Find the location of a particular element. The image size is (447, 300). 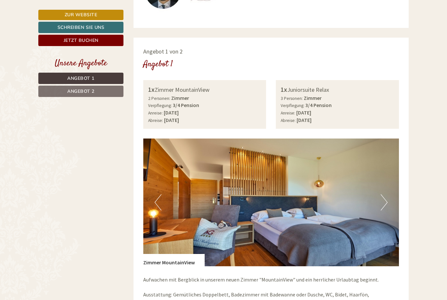

a: Zur Website is located at coordinates (81, 15).